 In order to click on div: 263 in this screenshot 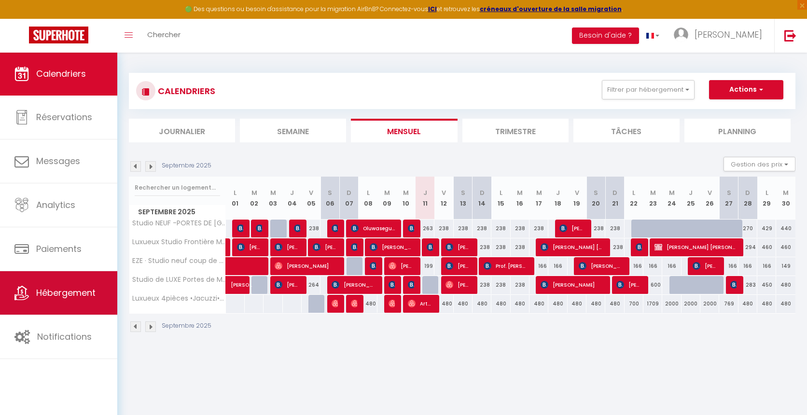, I will do `click(425, 228)`.